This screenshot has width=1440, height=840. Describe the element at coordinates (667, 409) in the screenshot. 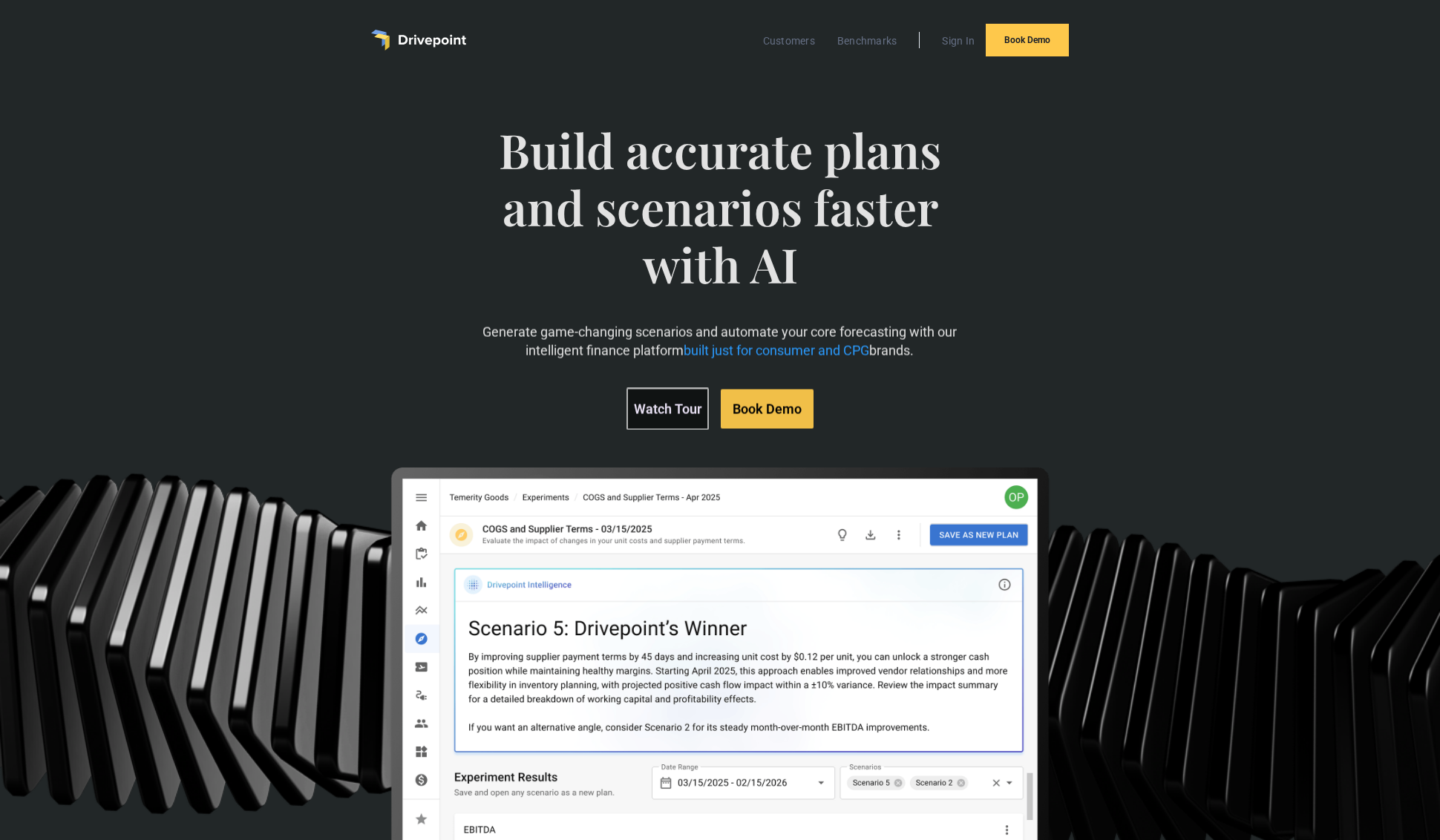

I see `a: Watch Tour` at that location.